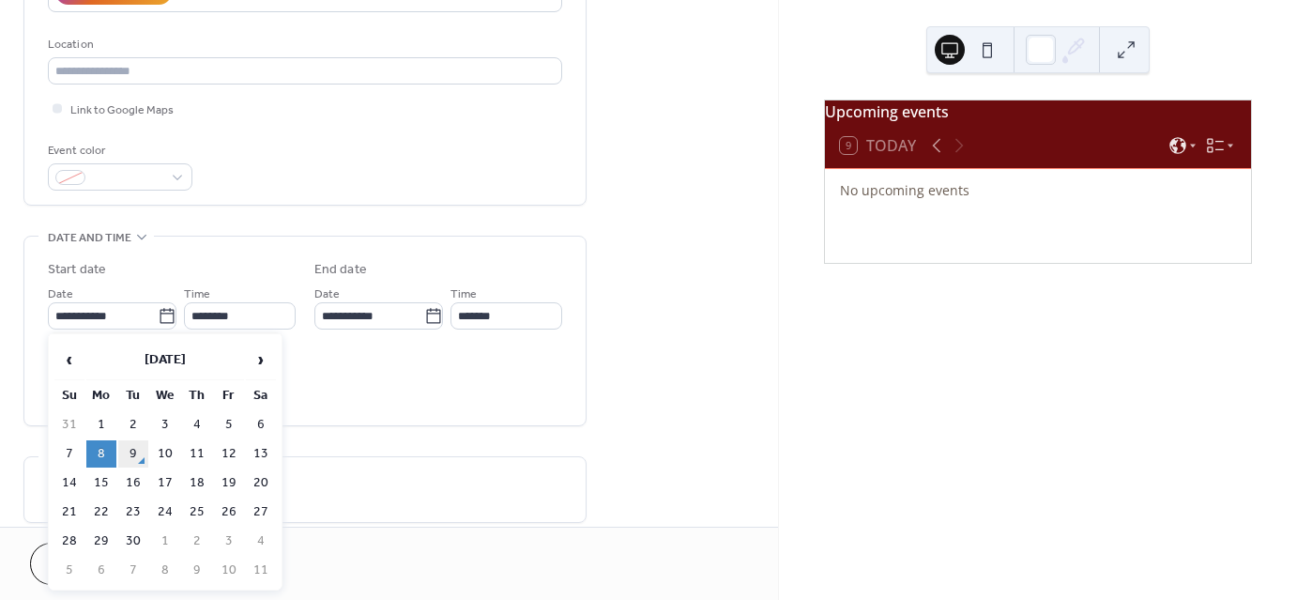 This screenshot has height=600, width=1297. Describe the element at coordinates (165, 395) in the screenshot. I see `th: We` at that location.